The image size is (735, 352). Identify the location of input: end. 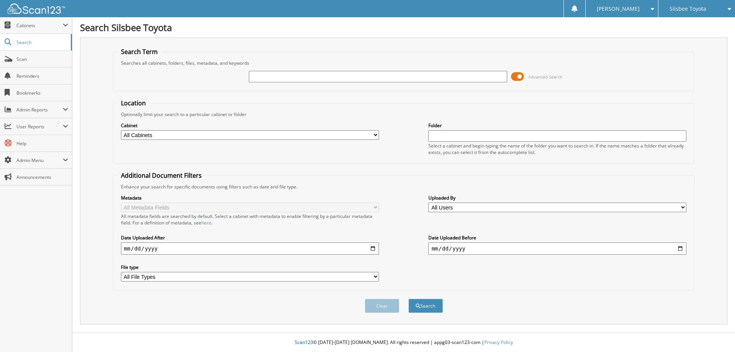
(558, 249).